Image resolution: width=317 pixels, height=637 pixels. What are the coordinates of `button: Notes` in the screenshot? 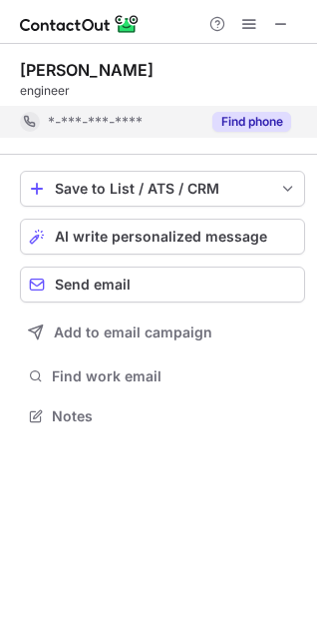 It's located at (163, 416).